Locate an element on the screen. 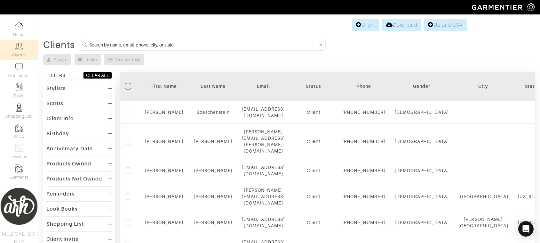  div: Products Not Owned is located at coordinates (74, 179).